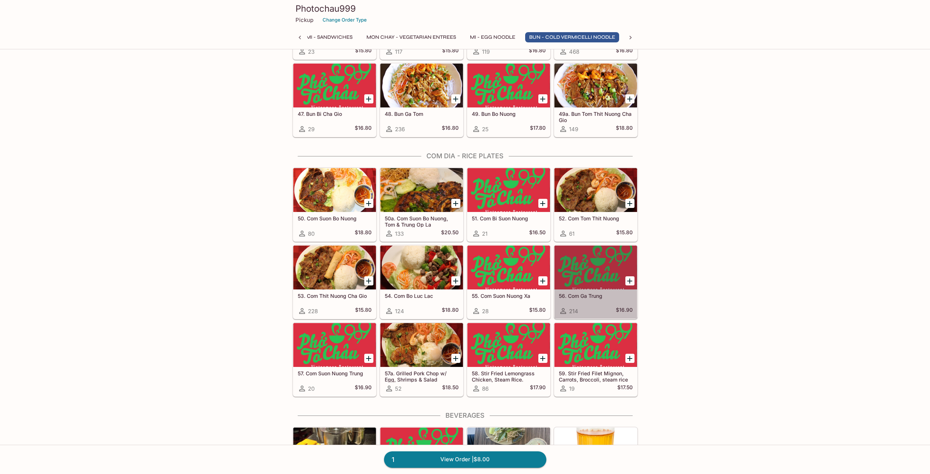  I want to click on span: 468, so click(574, 52).